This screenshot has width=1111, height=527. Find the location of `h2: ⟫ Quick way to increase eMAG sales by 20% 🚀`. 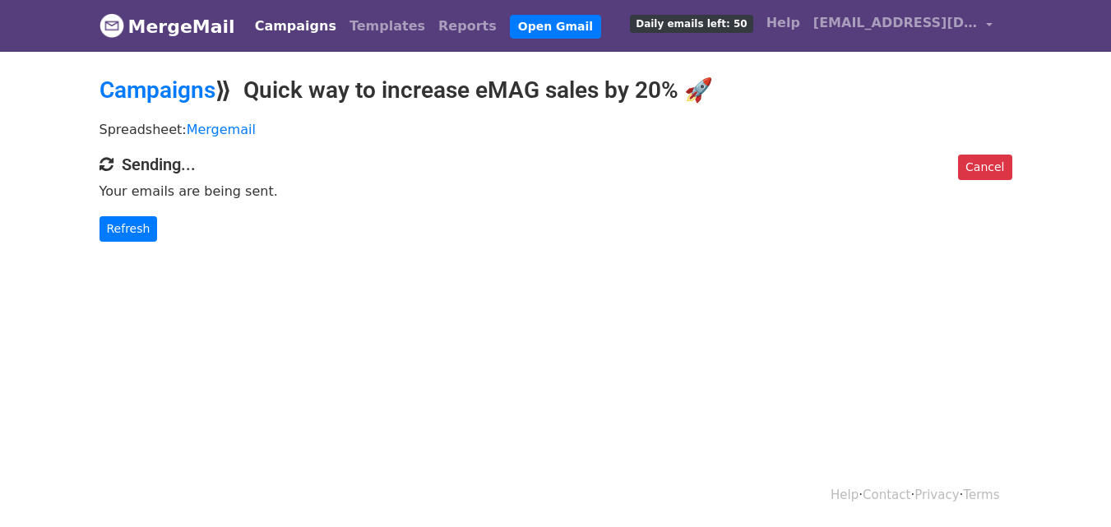

h2: ⟫ Quick way to increase eMAG sales by 20% 🚀 is located at coordinates (556, 90).